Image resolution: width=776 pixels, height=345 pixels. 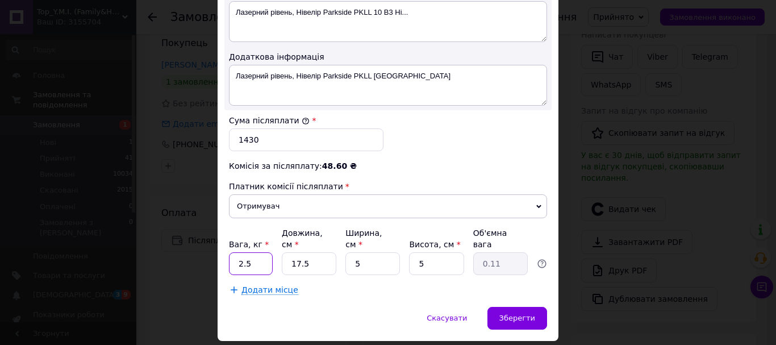 I want to click on div: Об'ємна вага, so click(x=500, y=238).